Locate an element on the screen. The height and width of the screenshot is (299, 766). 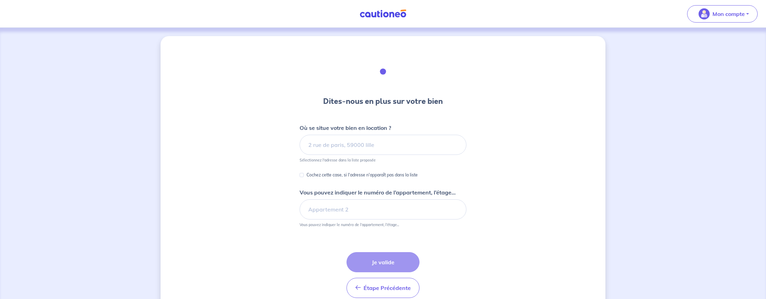
img: illu_account_valid_menu.svg is located at coordinates (704, 14).